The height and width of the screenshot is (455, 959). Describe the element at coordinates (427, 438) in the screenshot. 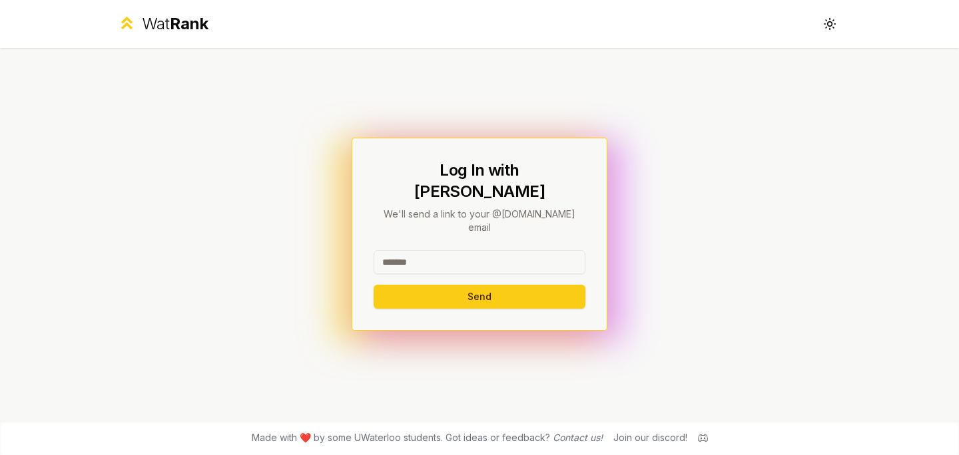

I see `span: Made with ❤️ by some UWaterloo students. Got ideas or feedback?` at that location.